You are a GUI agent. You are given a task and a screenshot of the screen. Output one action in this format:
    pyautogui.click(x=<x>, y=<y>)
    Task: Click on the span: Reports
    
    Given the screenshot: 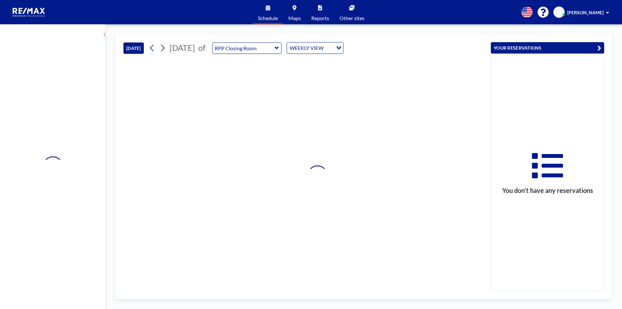 What is the action you would take?
    pyautogui.click(x=320, y=18)
    